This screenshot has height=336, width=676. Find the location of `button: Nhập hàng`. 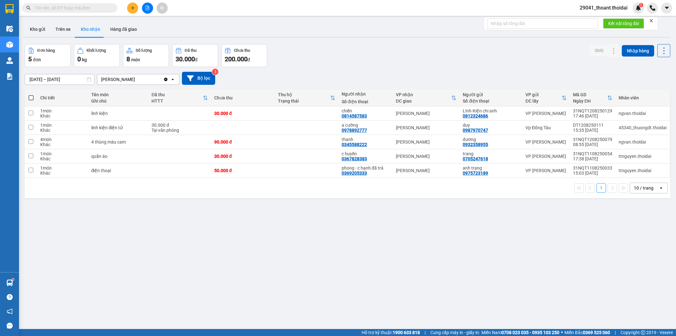

button: Nhập hàng is located at coordinates (638, 51).